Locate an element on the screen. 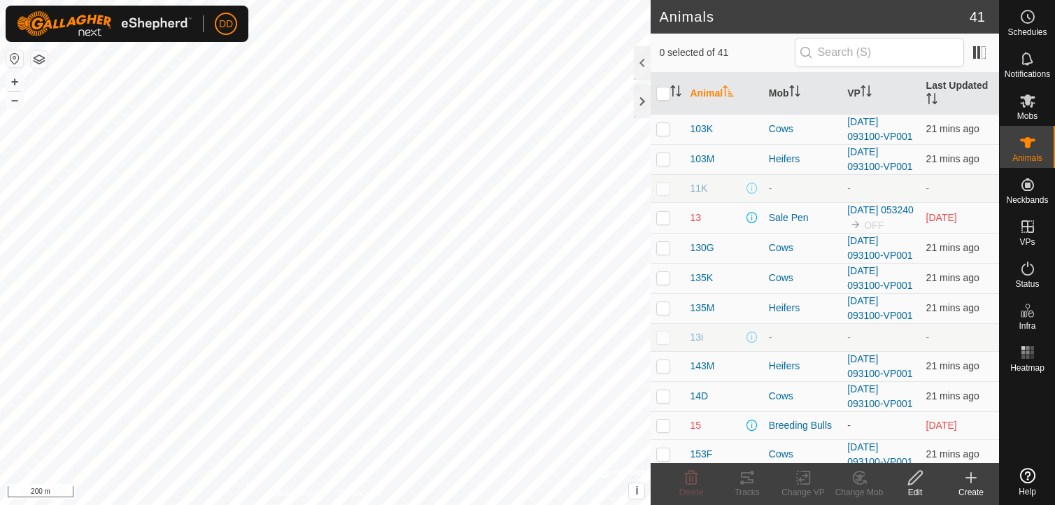  span: 23 Aug 2025, 9:33 am is located at coordinates (941, 218).